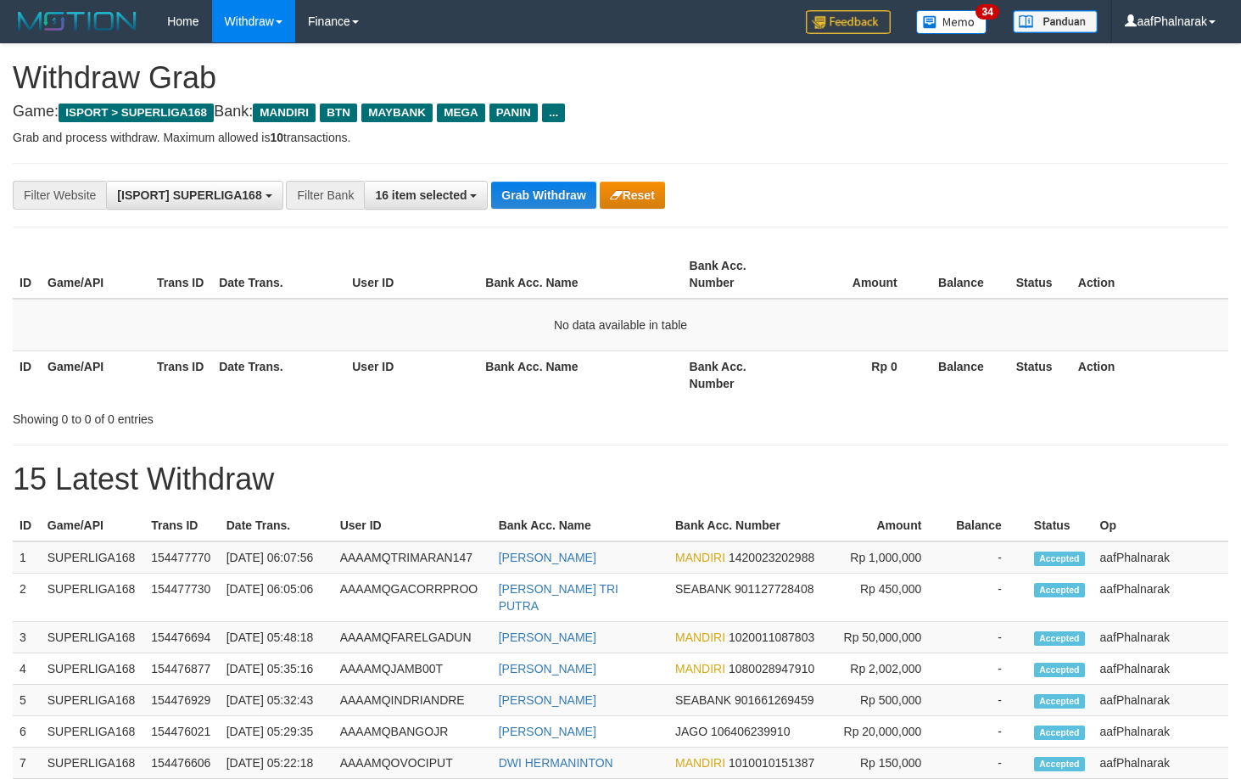 The image size is (1241, 779). I want to click on span: Copy 1010010151387 to clipboard, so click(771, 762).